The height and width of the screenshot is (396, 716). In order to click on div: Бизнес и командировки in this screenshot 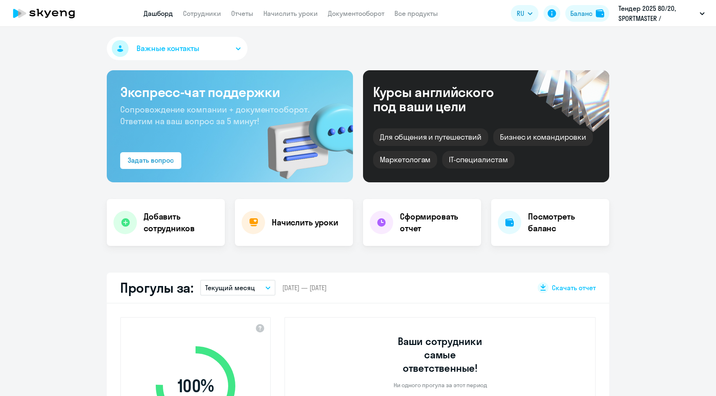, I will do `click(543, 137)`.